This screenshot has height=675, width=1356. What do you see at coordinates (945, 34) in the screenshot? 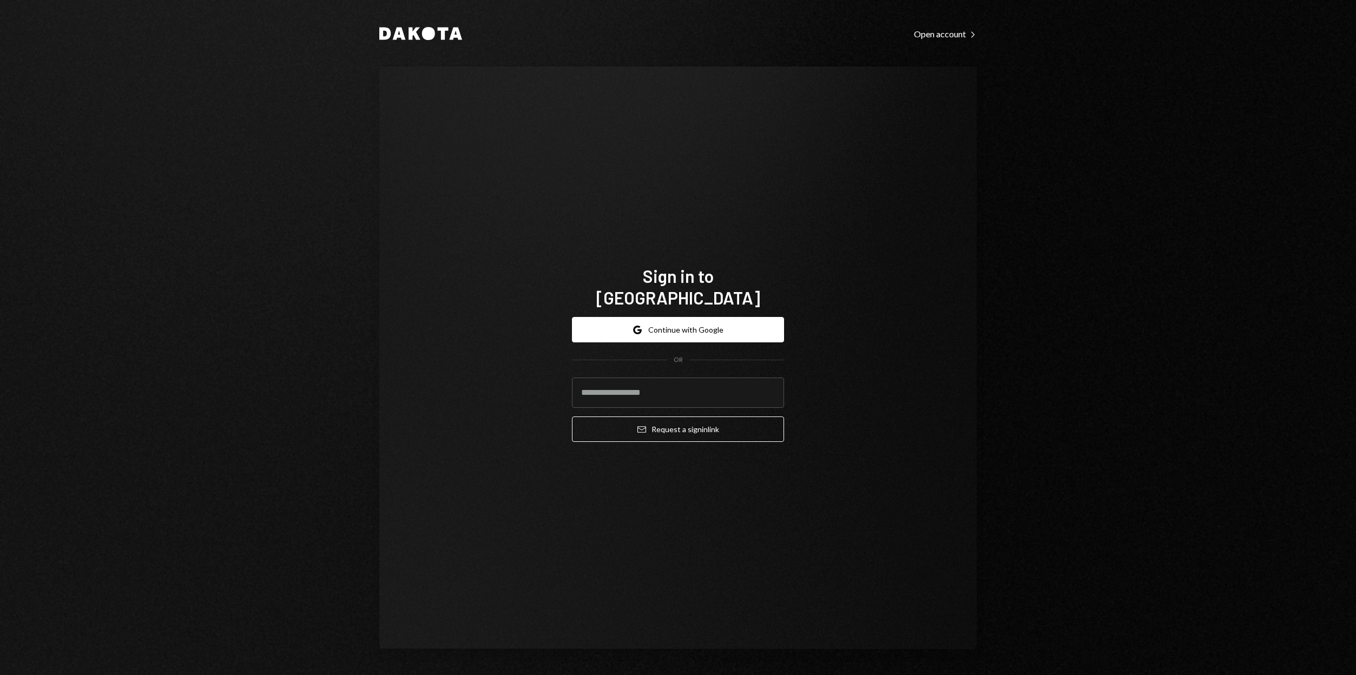
I see `a: Open account` at bounding box center [945, 34].